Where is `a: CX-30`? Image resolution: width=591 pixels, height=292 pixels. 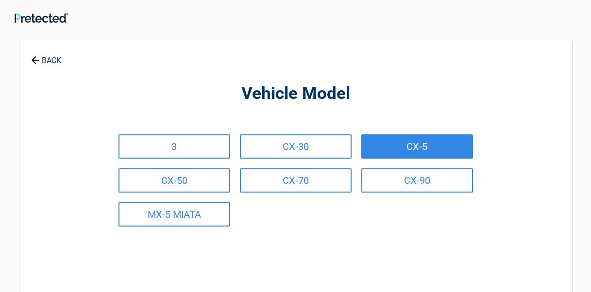 a: CX-30 is located at coordinates (296, 147).